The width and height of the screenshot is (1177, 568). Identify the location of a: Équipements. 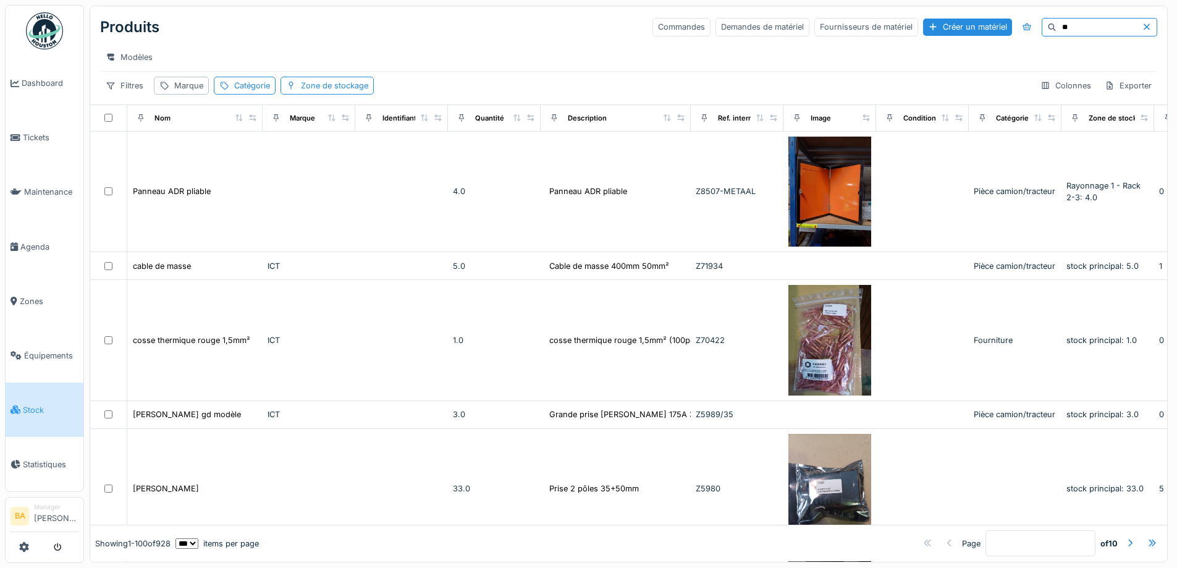
(44, 355).